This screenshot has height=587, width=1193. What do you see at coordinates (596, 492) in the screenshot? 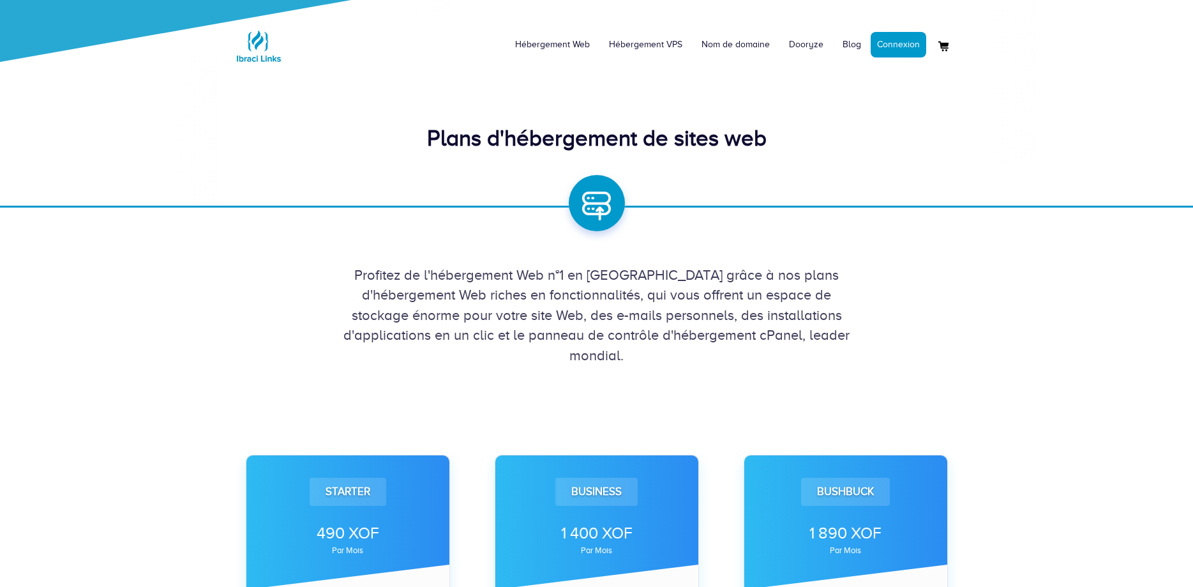
I see `div: Business` at bounding box center [596, 492].